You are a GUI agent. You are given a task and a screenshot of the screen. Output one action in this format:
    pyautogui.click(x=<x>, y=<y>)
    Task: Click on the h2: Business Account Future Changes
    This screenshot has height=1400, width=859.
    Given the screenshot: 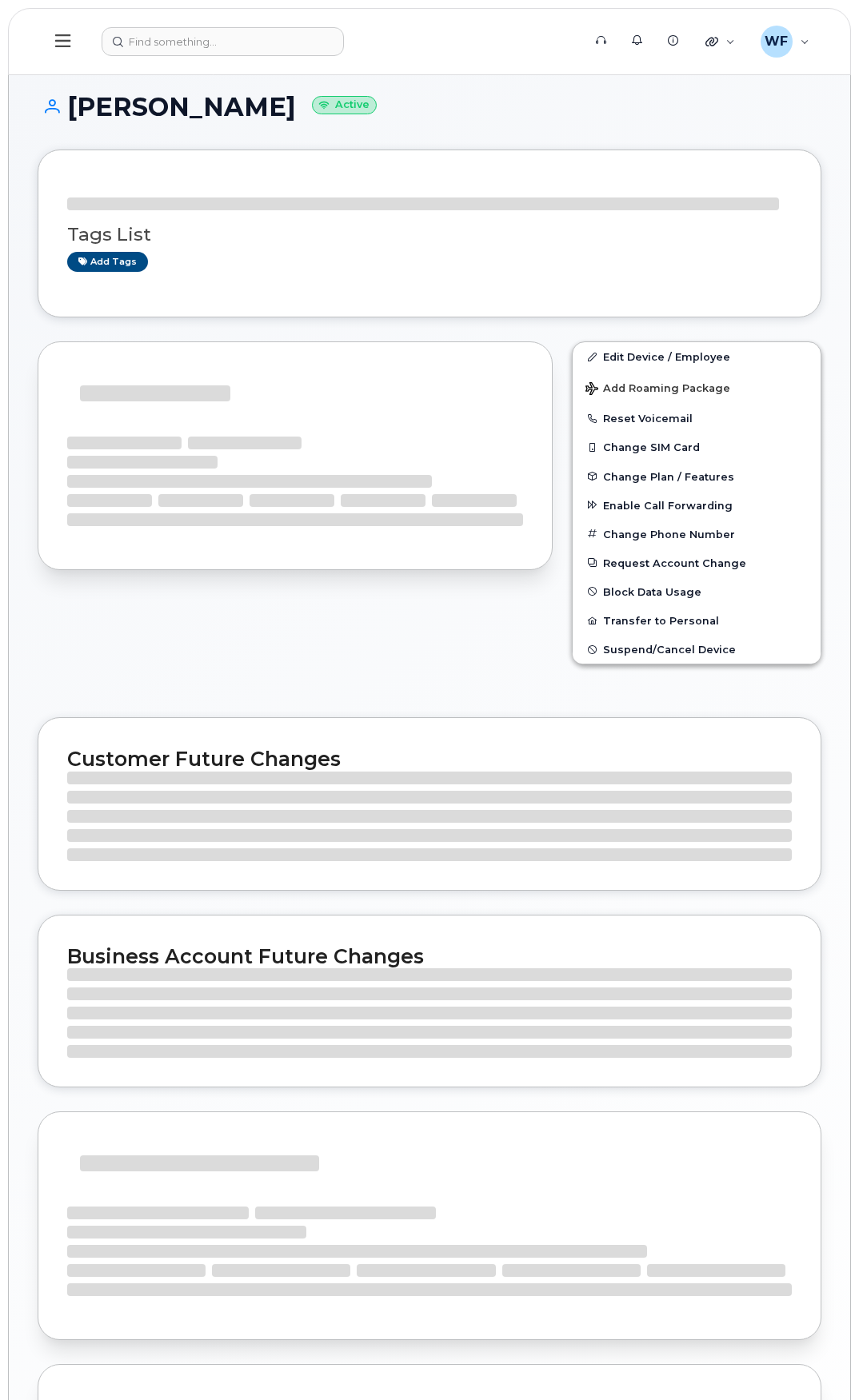 What is the action you would take?
    pyautogui.click(x=430, y=956)
    